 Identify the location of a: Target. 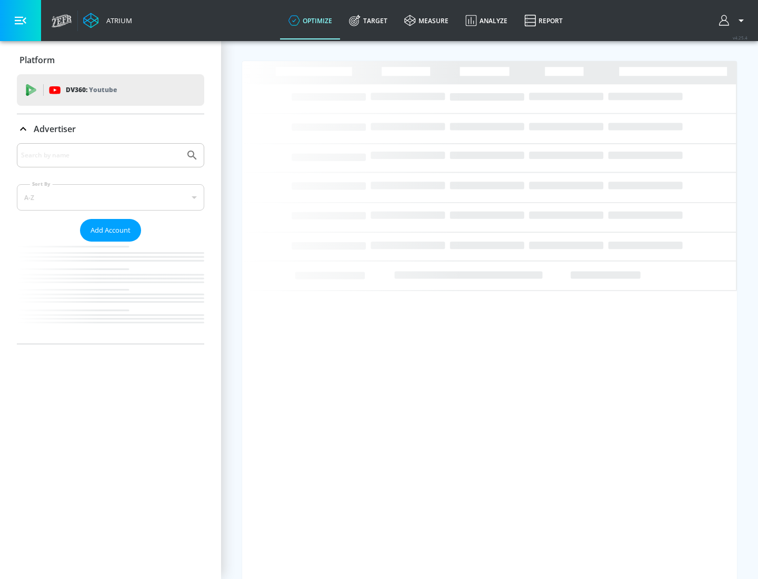
(368, 21).